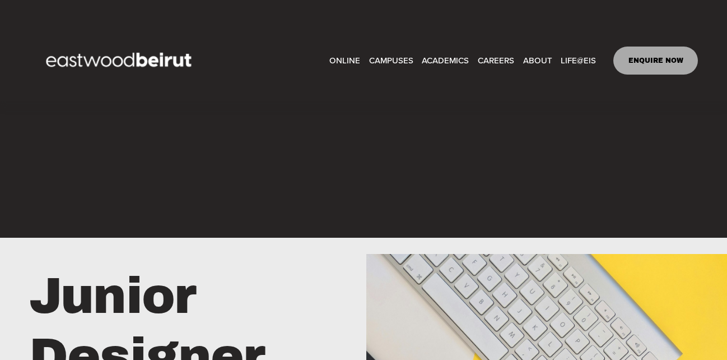 Image resolution: width=727 pixels, height=360 pixels. I want to click on img: EastwoodIS Global Site, so click(120, 61).